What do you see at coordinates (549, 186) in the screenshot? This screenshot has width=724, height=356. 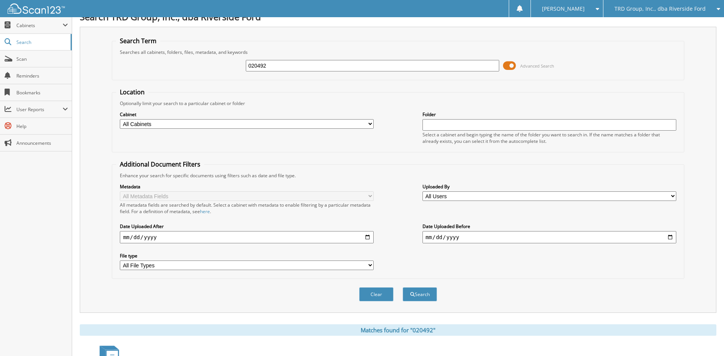 I see `label: Uploaded By` at bounding box center [549, 186].